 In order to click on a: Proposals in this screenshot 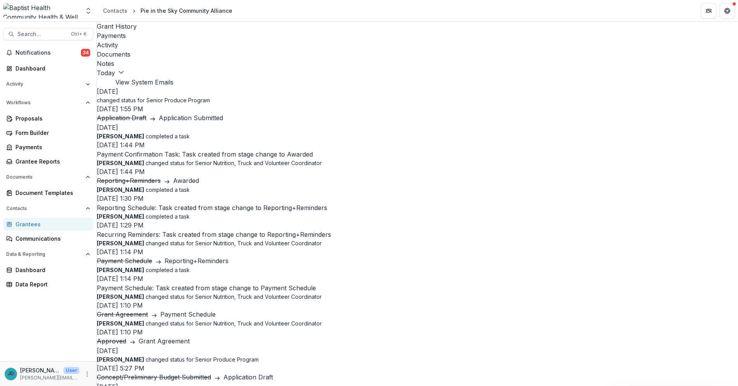, I will do `click(48, 118)`.